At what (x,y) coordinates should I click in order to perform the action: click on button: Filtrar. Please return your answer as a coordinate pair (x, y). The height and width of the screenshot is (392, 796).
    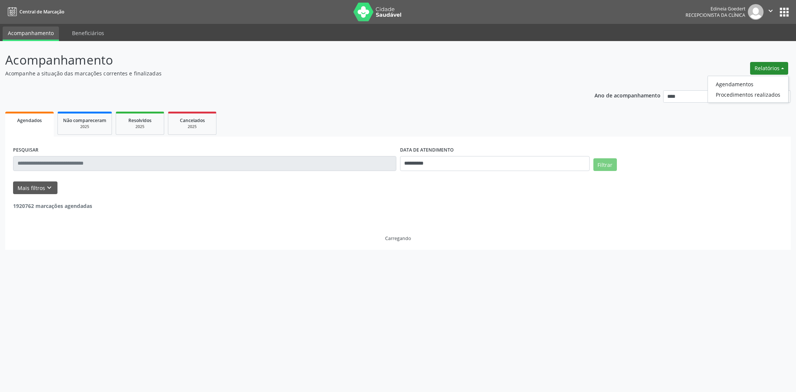
    Looking at the image, I should click on (605, 165).